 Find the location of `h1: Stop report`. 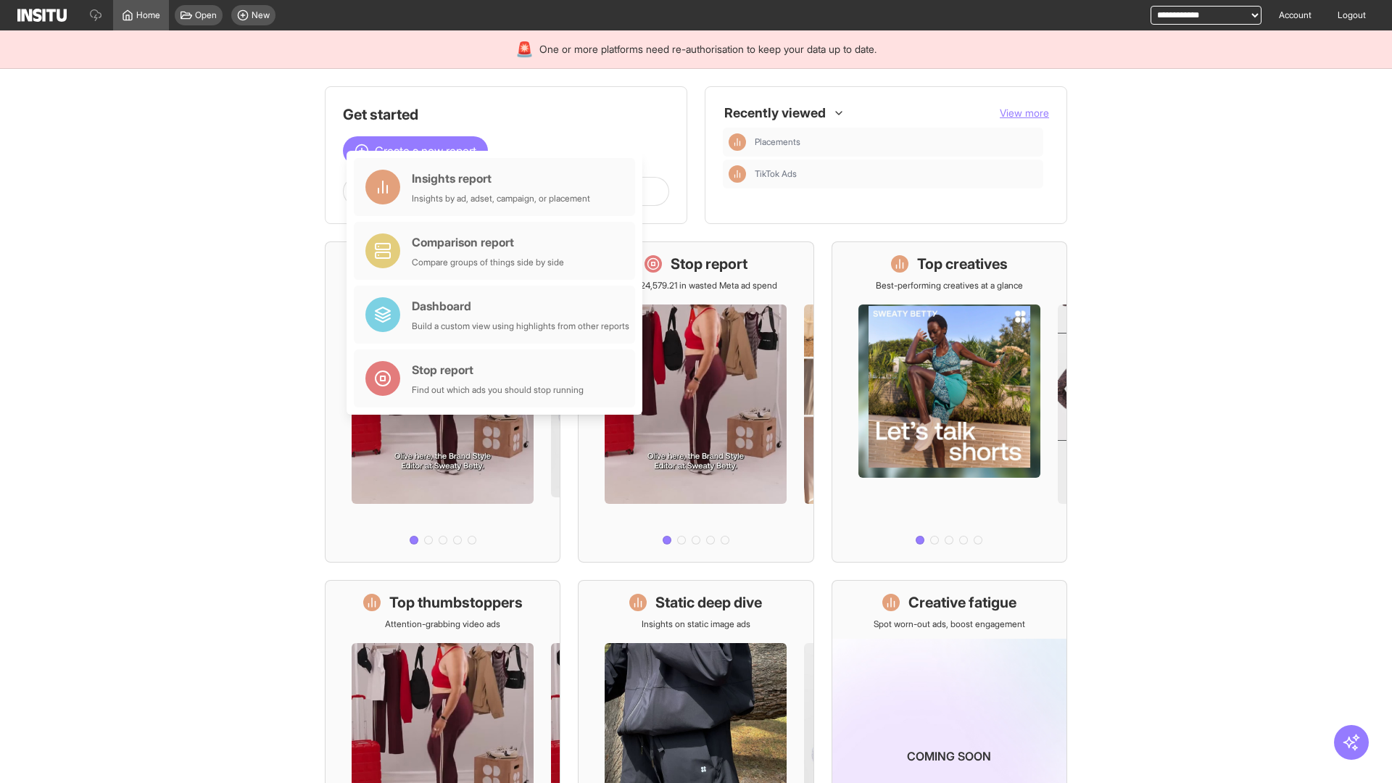

h1: Stop report is located at coordinates (709, 264).